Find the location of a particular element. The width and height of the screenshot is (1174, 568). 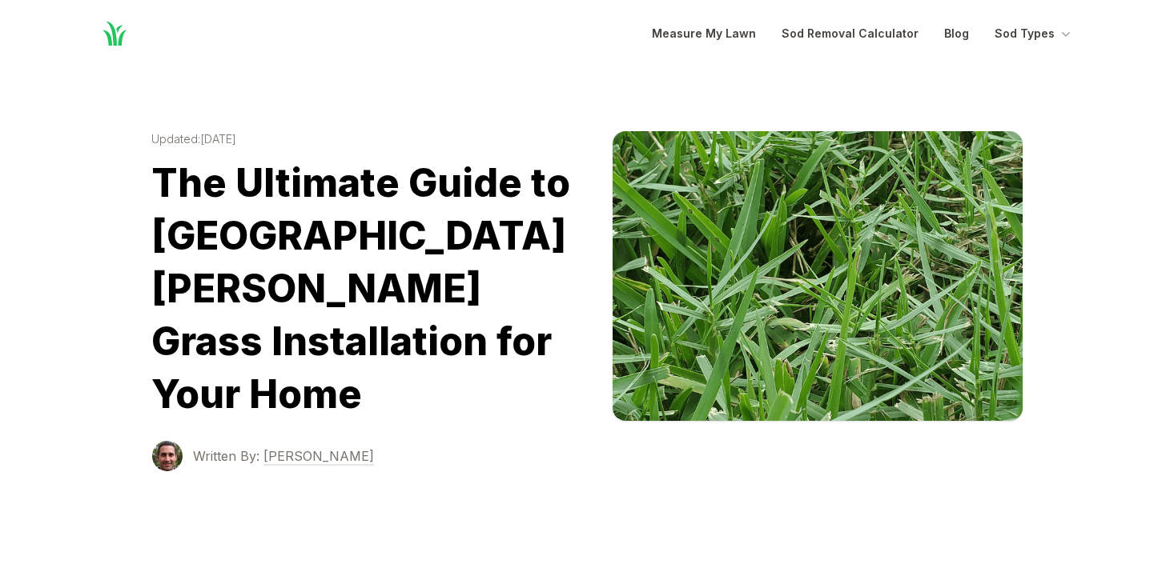

a: Measure My Lawn is located at coordinates (704, 34).